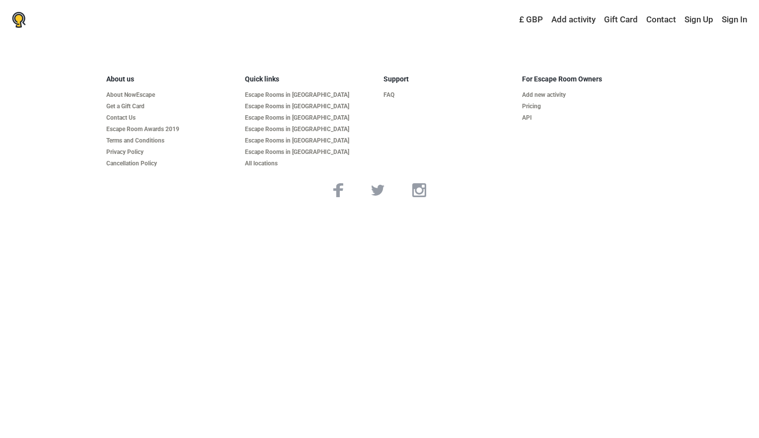  I want to click on a: Contact Us, so click(171, 118).